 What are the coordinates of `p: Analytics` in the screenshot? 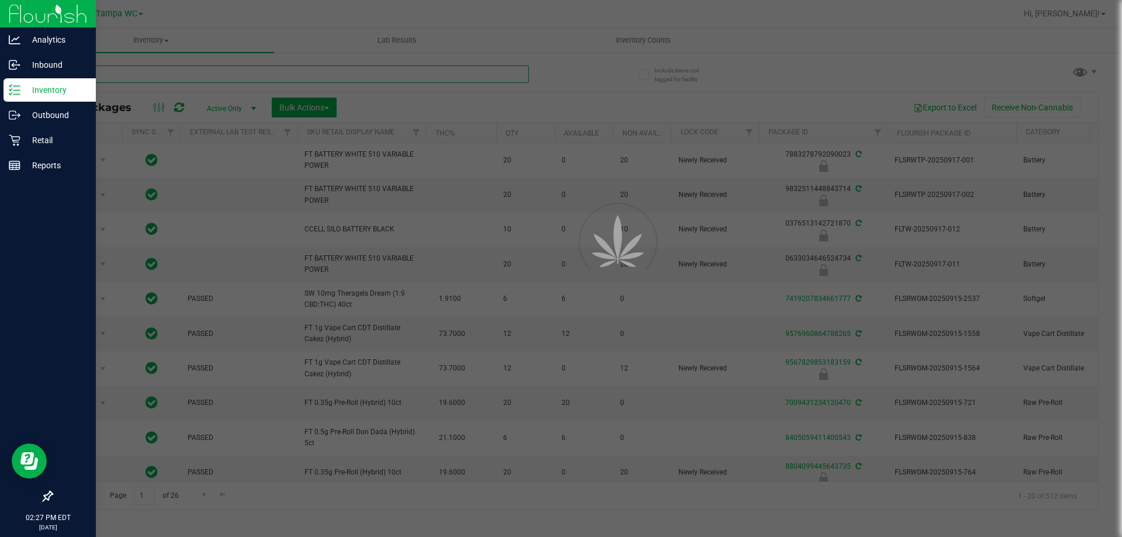 It's located at (56, 40).